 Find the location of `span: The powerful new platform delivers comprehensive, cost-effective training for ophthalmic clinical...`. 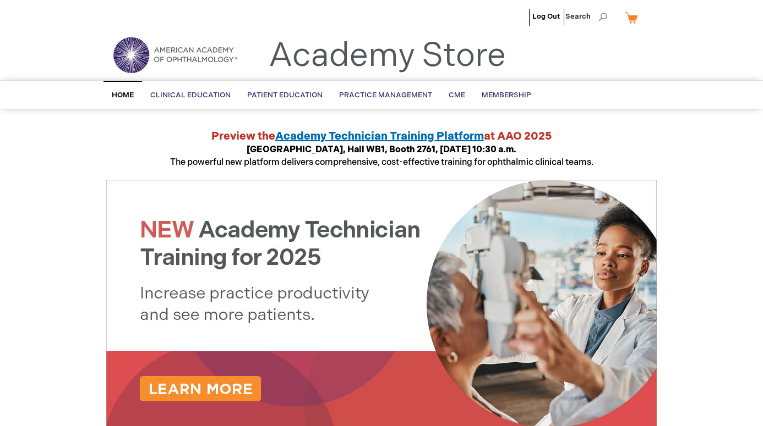

span: The powerful new platform delivers comprehensive, cost-effective training for ophthalmic clinical... is located at coordinates (381, 156).